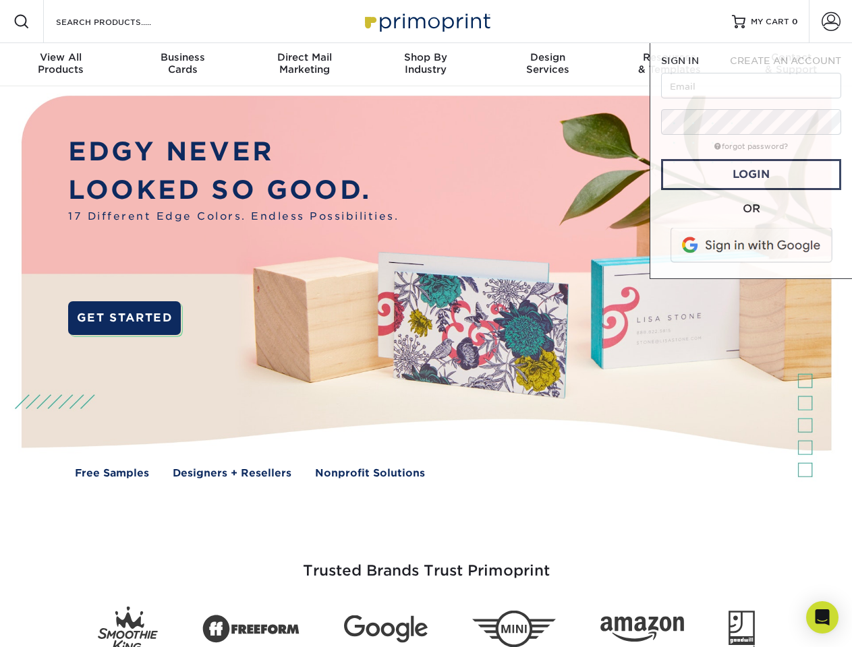 The height and width of the screenshot is (647, 852). What do you see at coordinates (124, 318) in the screenshot?
I see `a: GET STARTED` at bounding box center [124, 318].